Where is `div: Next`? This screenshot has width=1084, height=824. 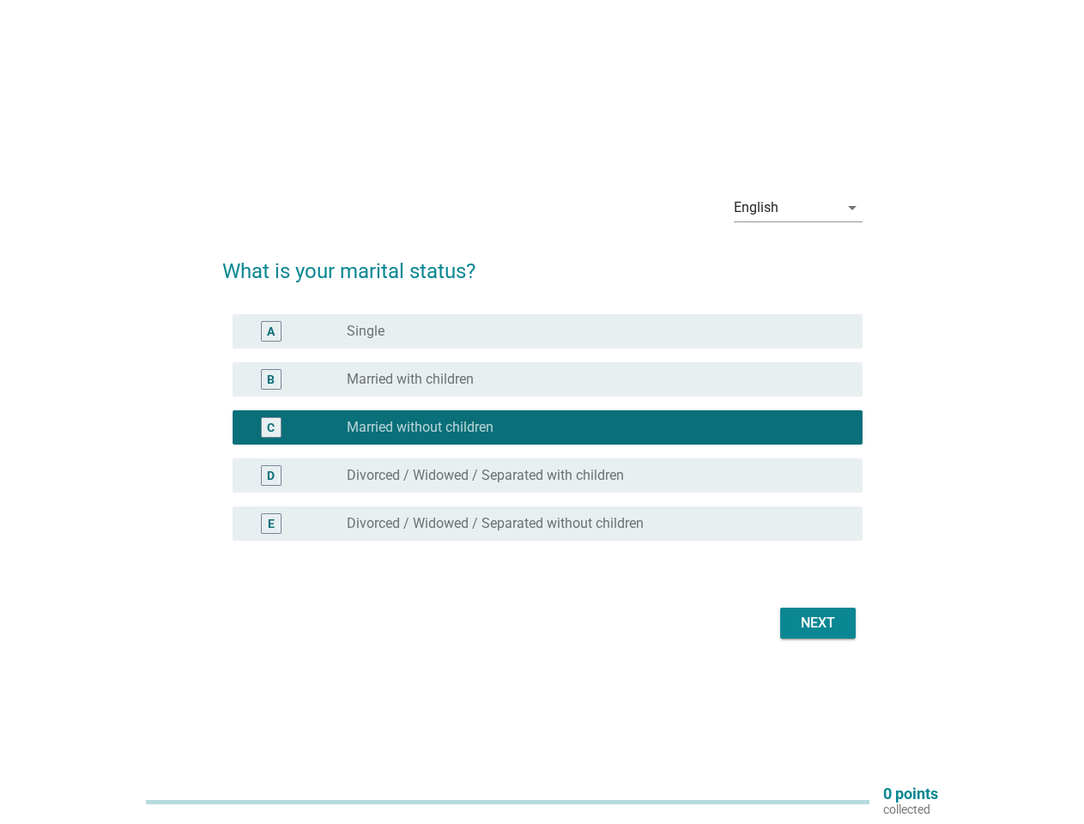 div: Next is located at coordinates (818, 623).